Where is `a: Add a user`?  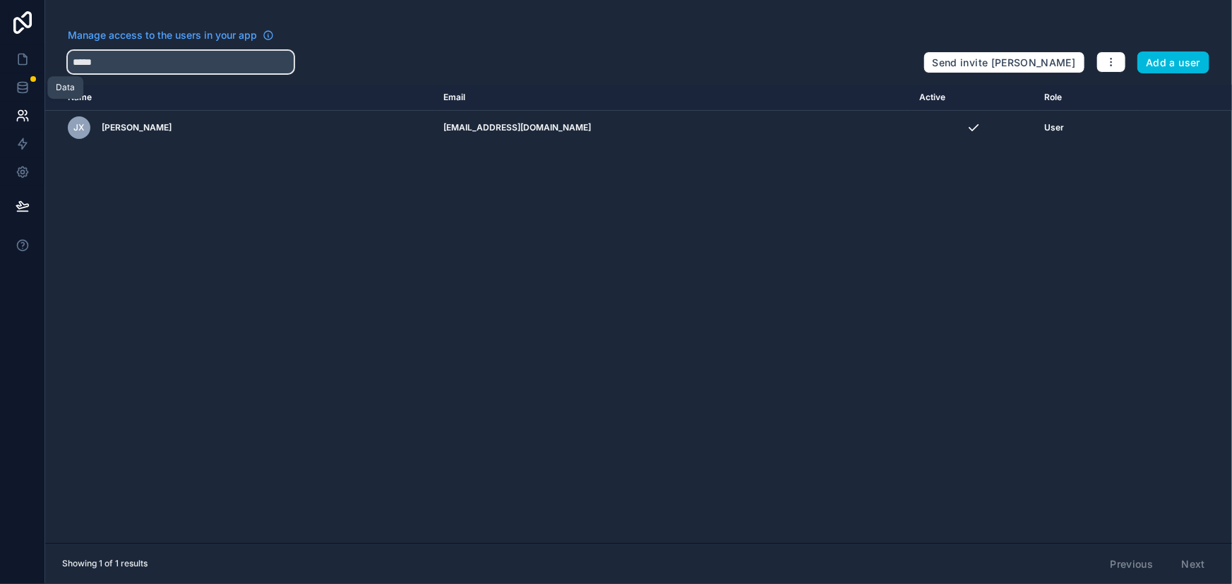
a: Add a user is located at coordinates (1173, 63).